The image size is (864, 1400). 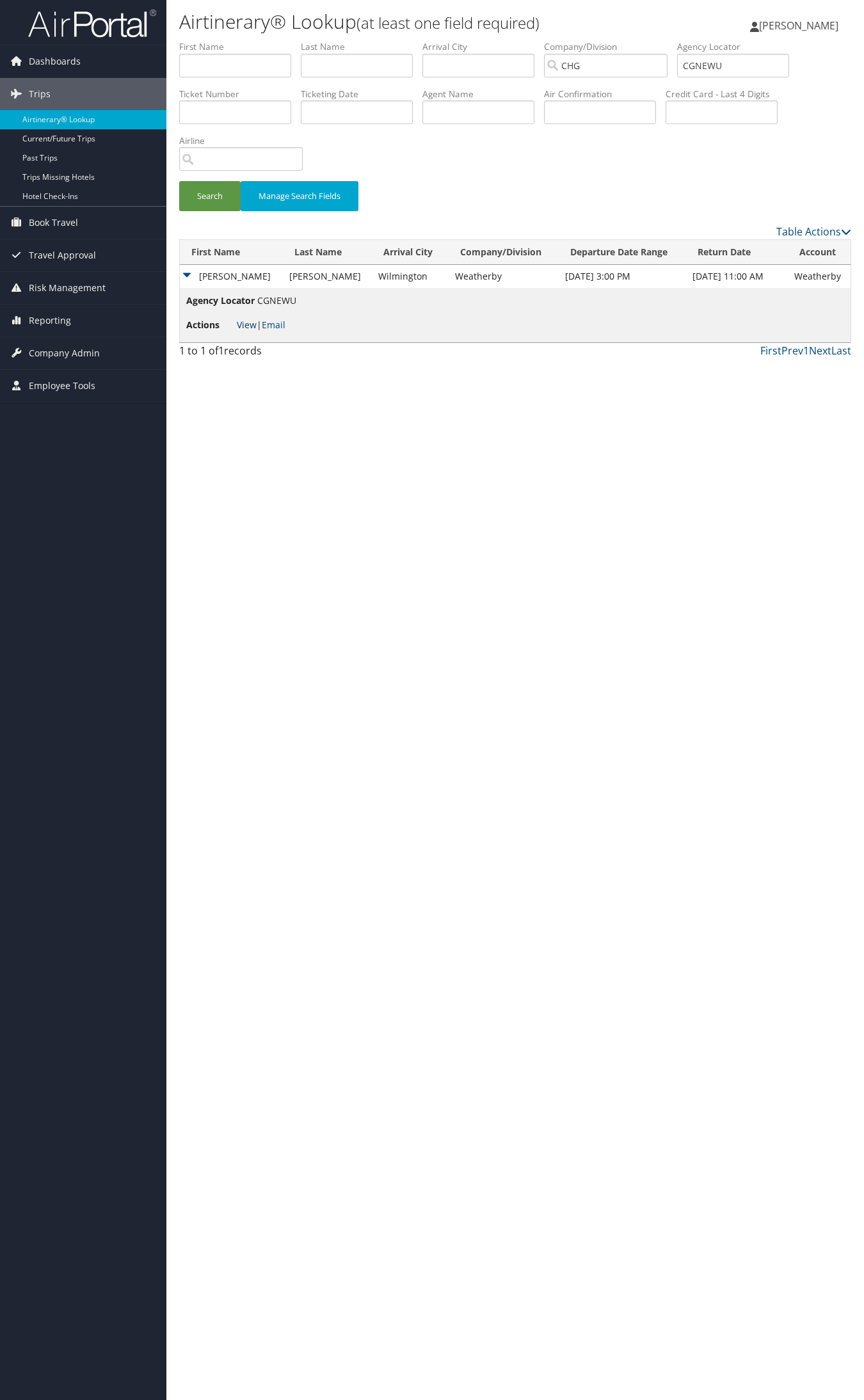 I want to click on label: Ticket Number, so click(x=240, y=94).